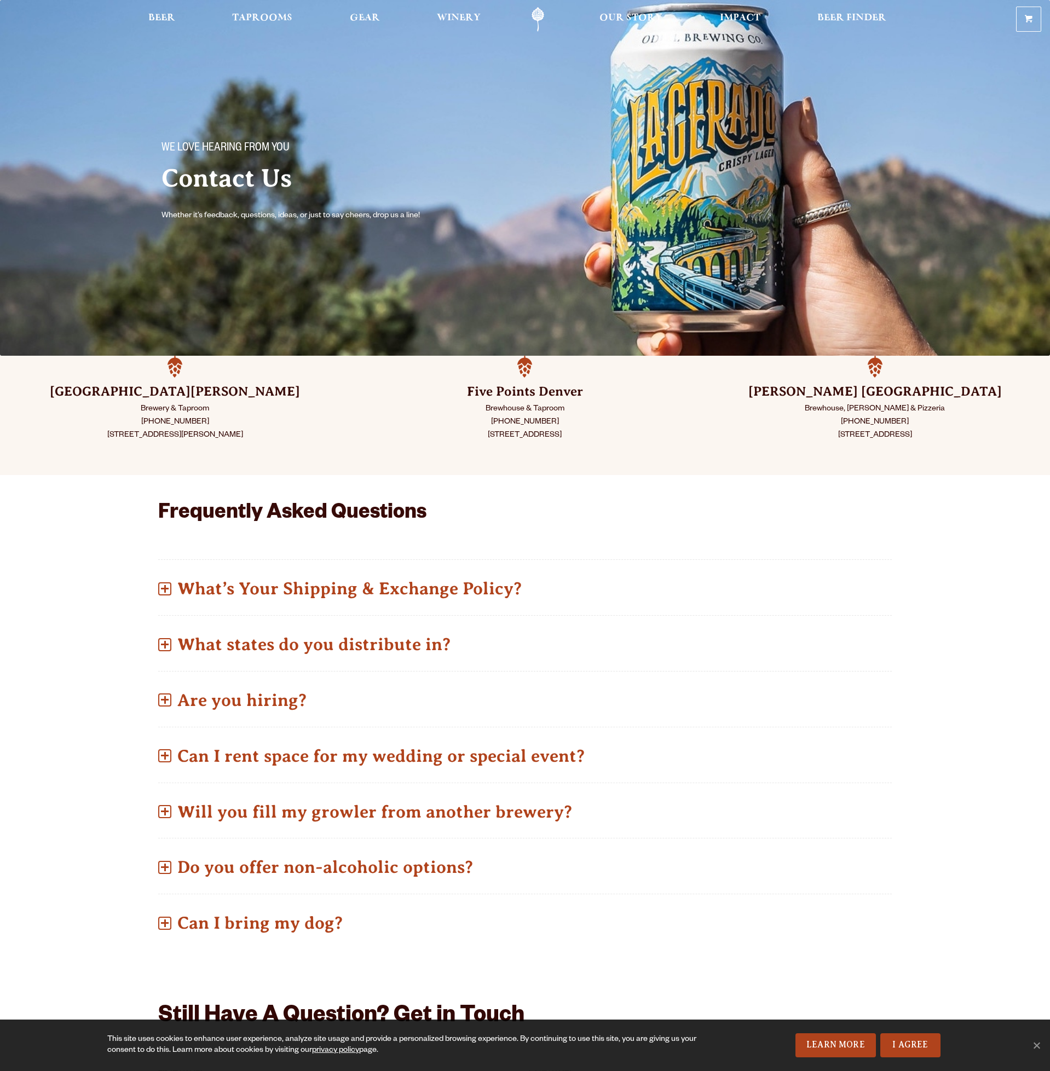 Image resolution: width=1050 pixels, height=1071 pixels. What do you see at coordinates (525, 644) in the screenshot?
I see `p: What states do you distribute in?` at bounding box center [525, 644].